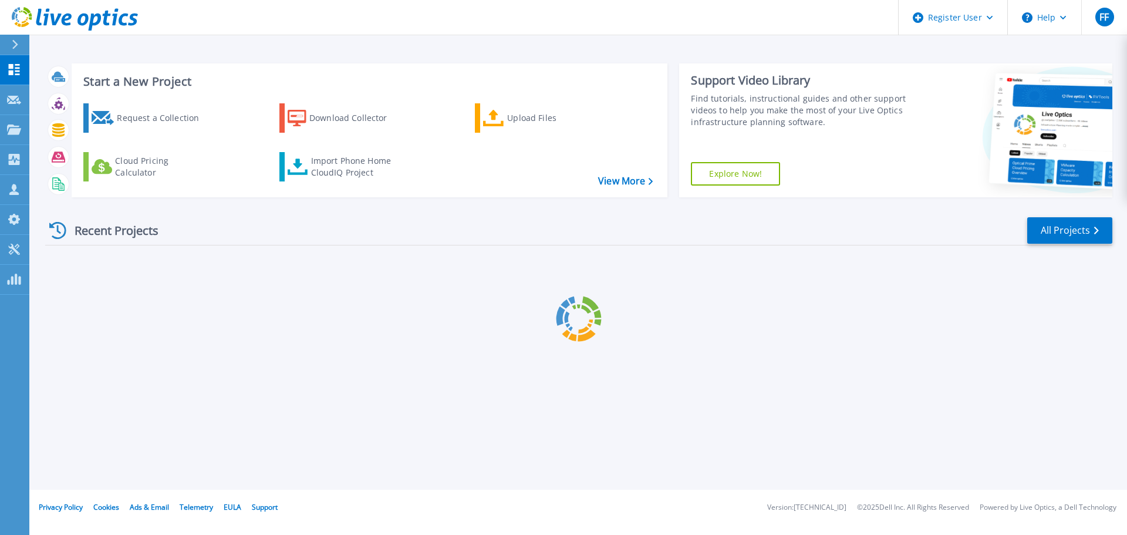 This screenshot has width=1127, height=535. What do you see at coordinates (344, 118) in the screenshot?
I see `a: Download Collector` at bounding box center [344, 118].